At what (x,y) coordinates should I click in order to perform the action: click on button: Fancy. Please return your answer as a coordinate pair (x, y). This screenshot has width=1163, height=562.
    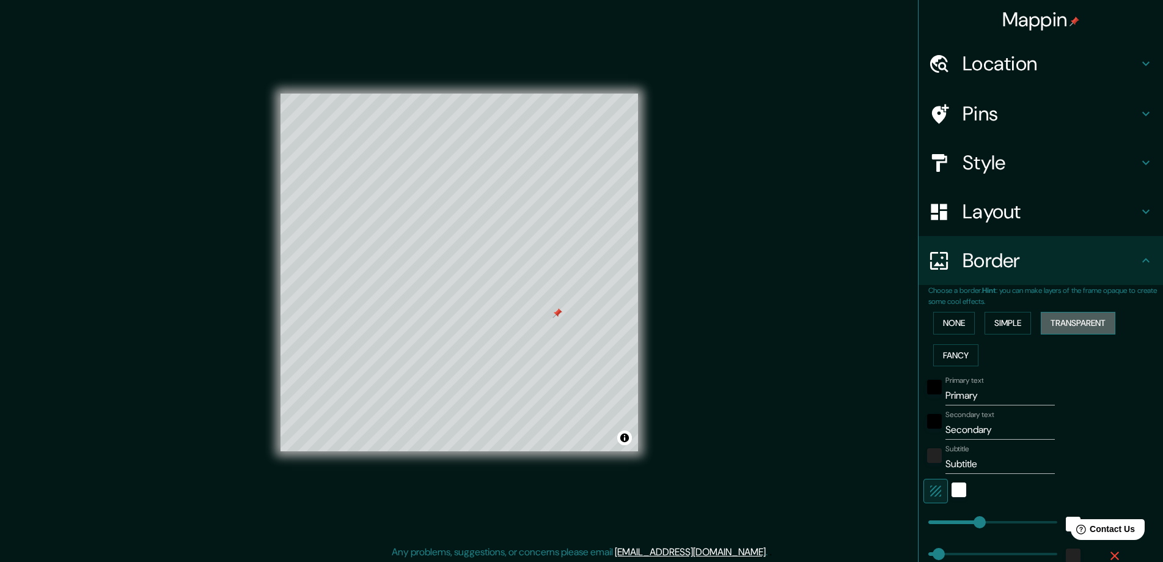
    Looking at the image, I should click on (956, 355).